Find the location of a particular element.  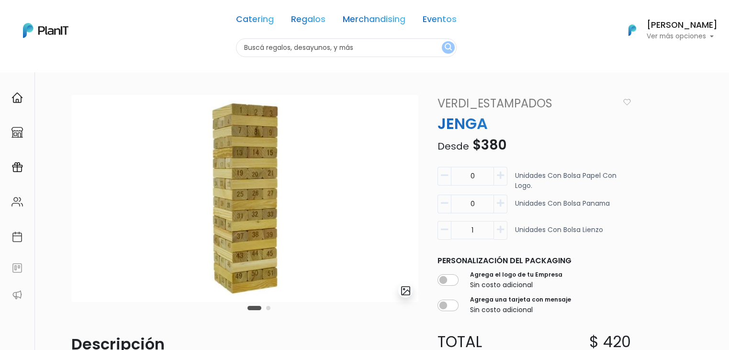

p: Unidades con bolsa panama is located at coordinates (563, 207).